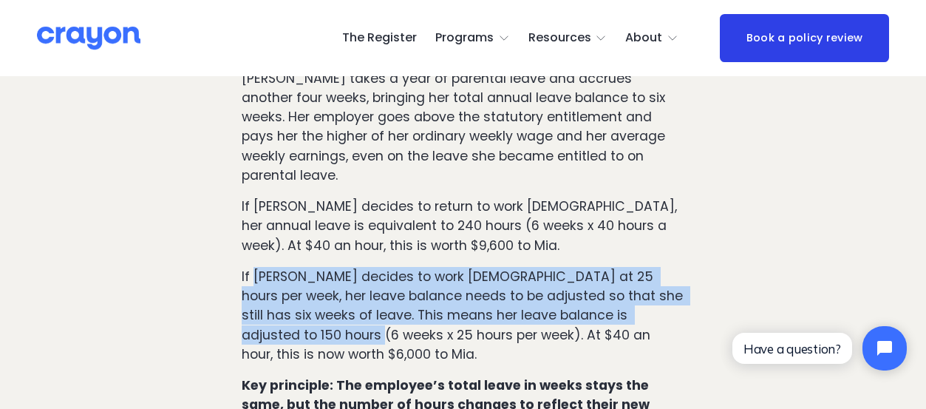  What do you see at coordinates (804, 38) in the screenshot?
I see `a: Book a policy review` at bounding box center [804, 38].